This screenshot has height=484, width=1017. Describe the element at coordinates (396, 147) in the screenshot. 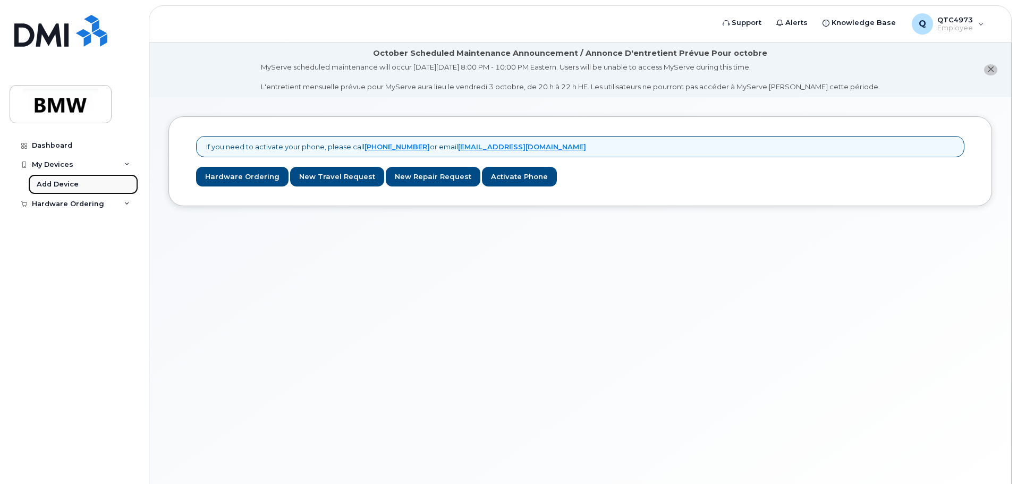

I see `p: If you need to activate your phone, please call or email` at that location.